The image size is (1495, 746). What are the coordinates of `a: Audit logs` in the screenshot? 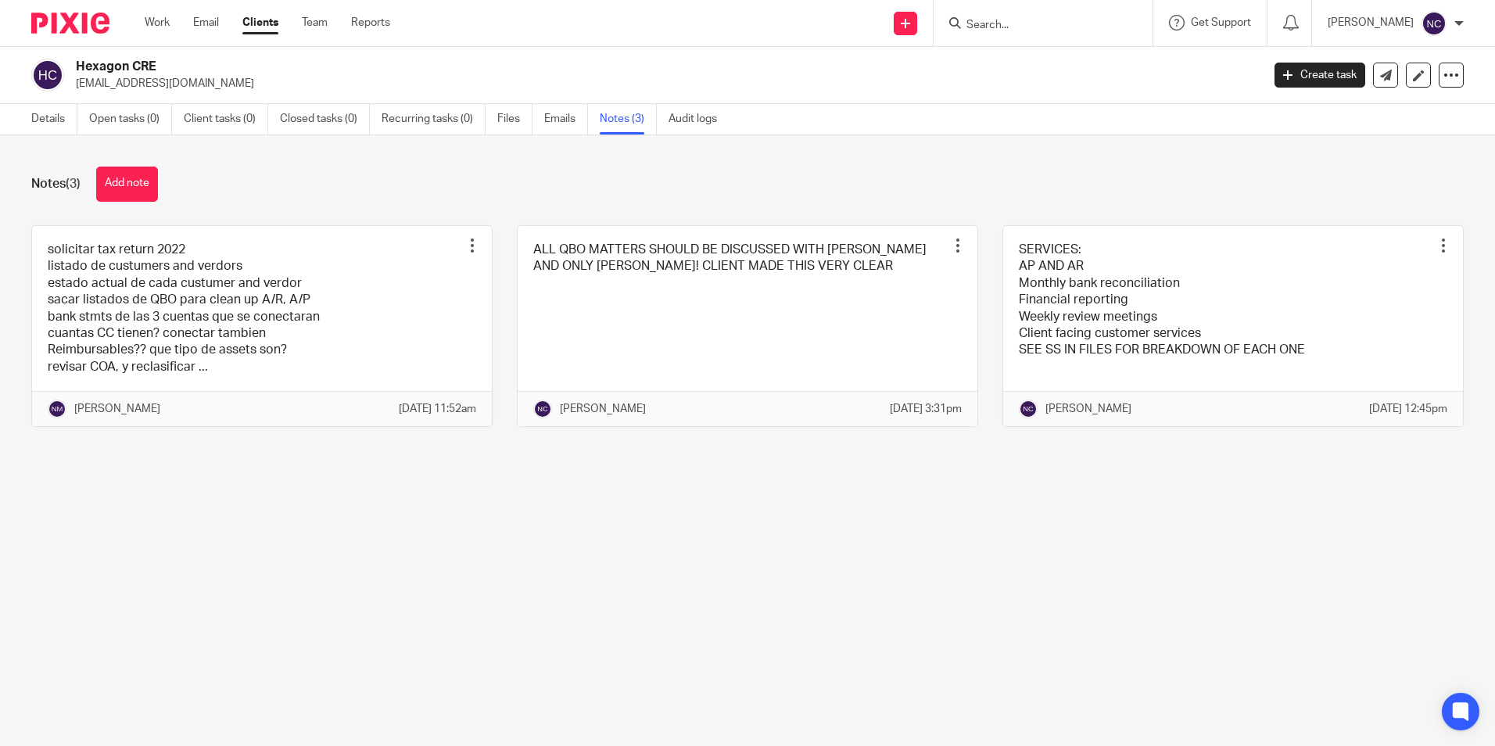 It's located at (698, 119).